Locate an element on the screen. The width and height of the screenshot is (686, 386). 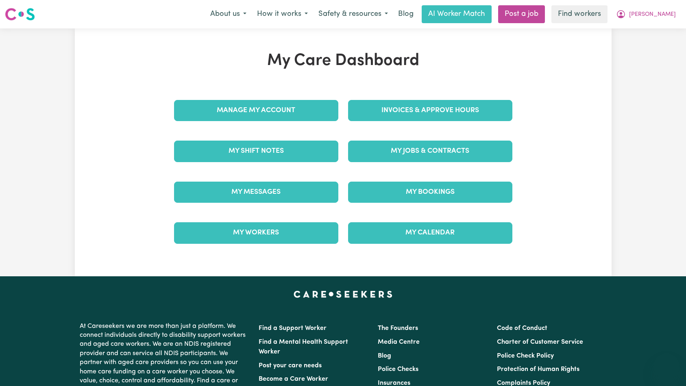
a: Find workers is located at coordinates (580, 14).